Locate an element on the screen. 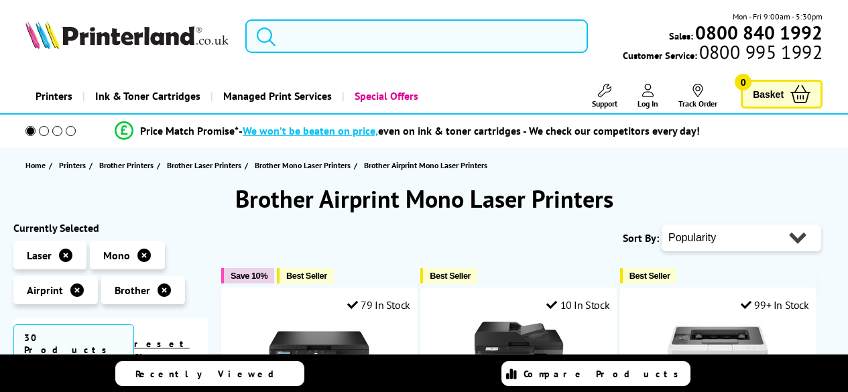 The height and width of the screenshot is (392, 848). span: 30 Products Found is located at coordinates (74, 350).